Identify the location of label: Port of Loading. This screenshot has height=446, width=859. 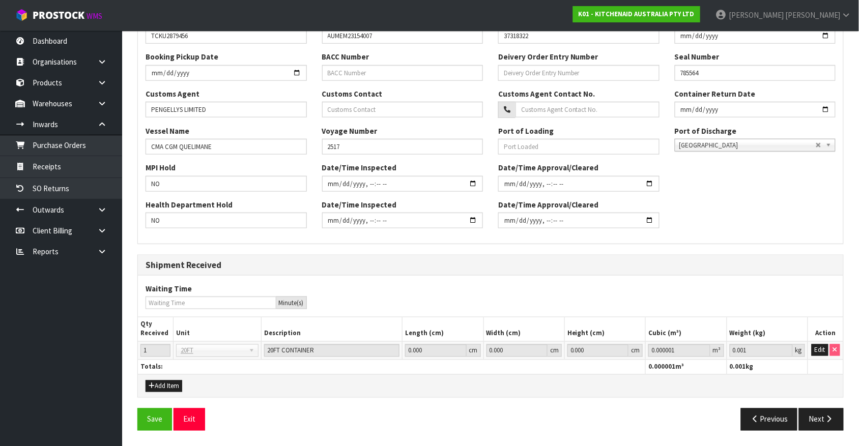
(526, 131).